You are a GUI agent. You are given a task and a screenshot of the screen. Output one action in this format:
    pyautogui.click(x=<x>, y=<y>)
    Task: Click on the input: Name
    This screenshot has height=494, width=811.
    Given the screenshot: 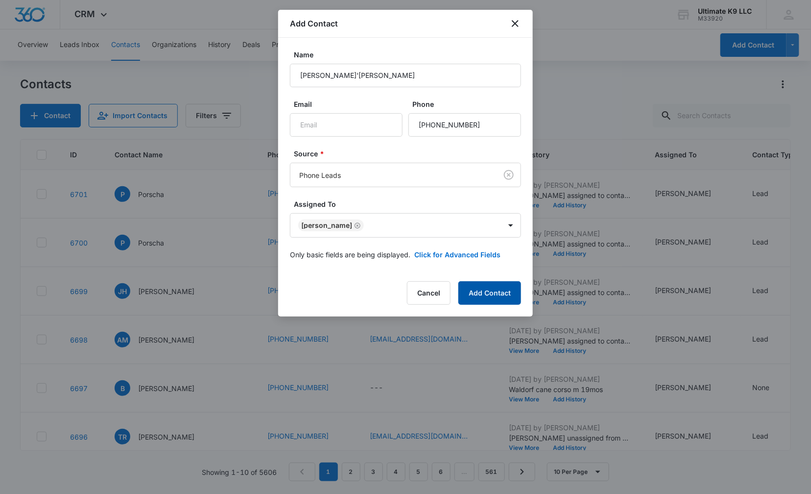 What is the action you would take?
    pyautogui.click(x=406, y=75)
    